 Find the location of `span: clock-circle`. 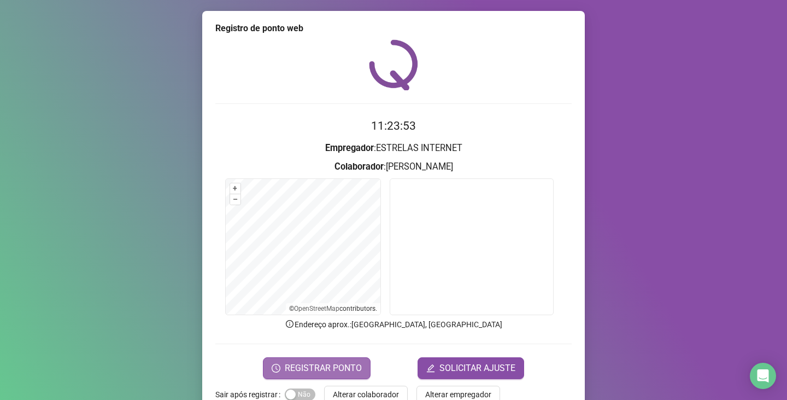

span: clock-circle is located at coordinates (276, 368).